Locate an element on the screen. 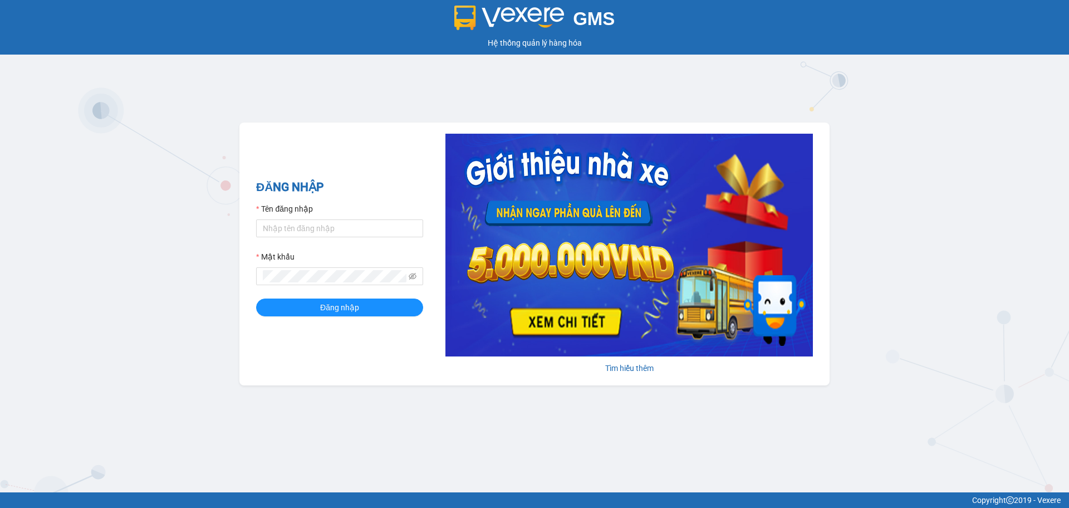 The height and width of the screenshot is (508, 1069). button: Đăng nhập is located at coordinates (340, 307).